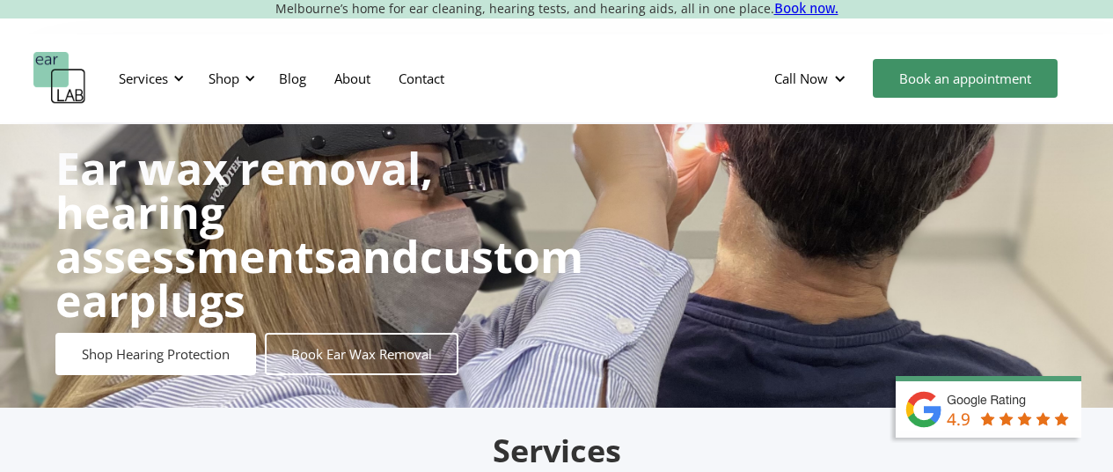  What do you see at coordinates (422, 78) in the screenshot?
I see `a: Contact` at bounding box center [422, 78].